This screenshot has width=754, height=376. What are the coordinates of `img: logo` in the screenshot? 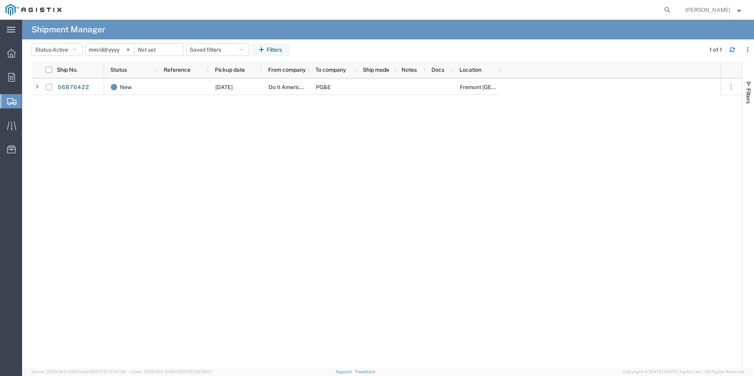 It's located at (34, 10).